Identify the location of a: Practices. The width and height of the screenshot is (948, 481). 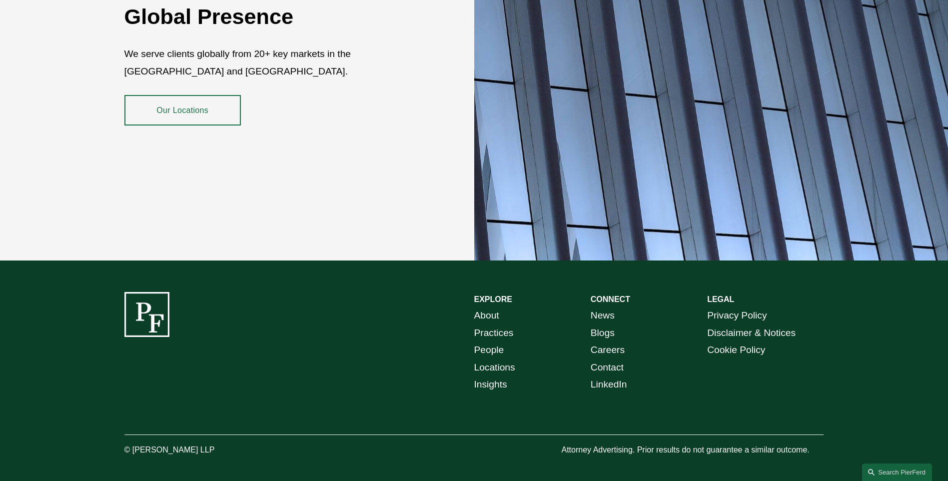
(494, 333).